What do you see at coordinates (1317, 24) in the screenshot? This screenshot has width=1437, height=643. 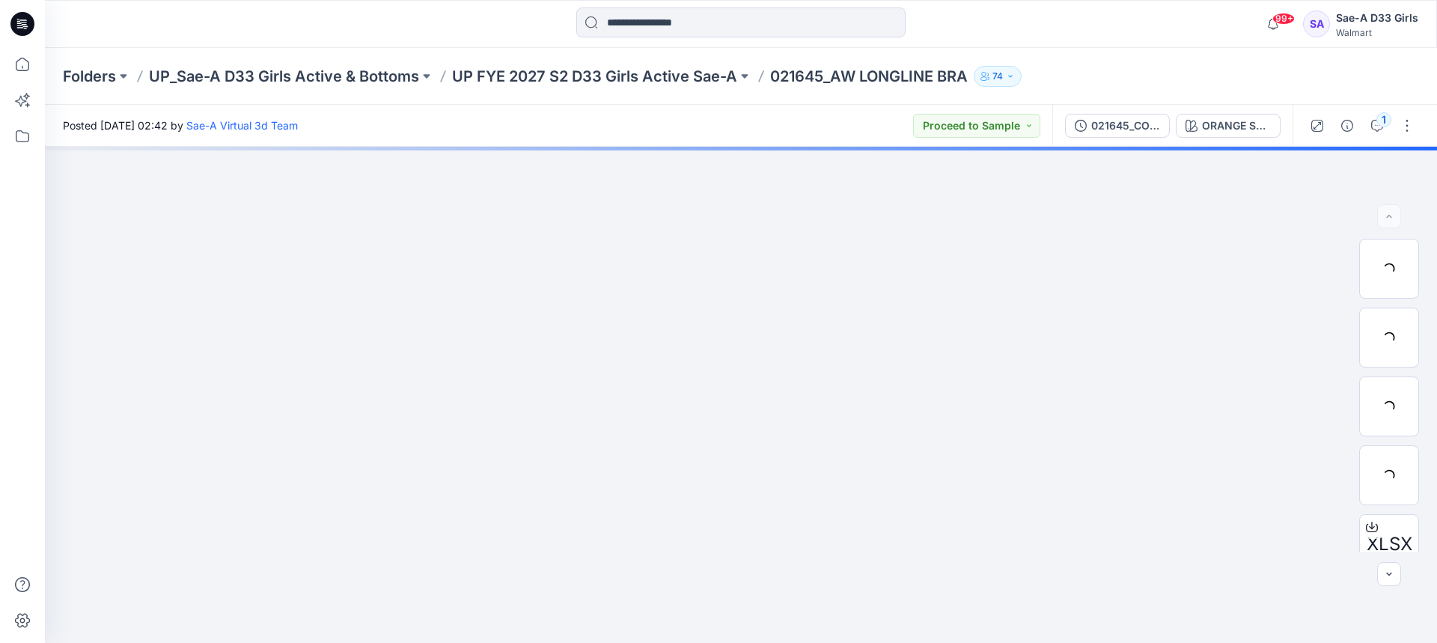 I see `div: SA` at bounding box center [1317, 24].